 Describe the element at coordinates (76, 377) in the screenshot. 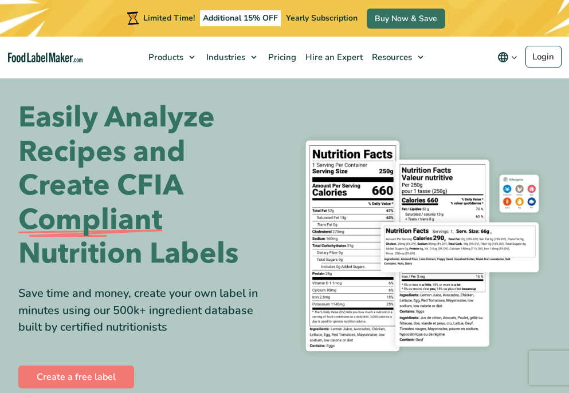

I see `a: Create a free label` at that location.